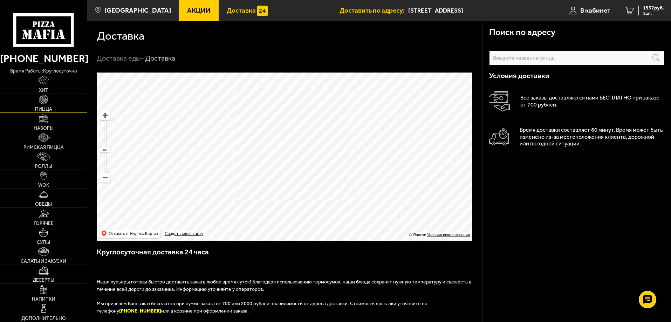 This screenshot has height=322, width=671. What do you see at coordinates (43, 109) in the screenshot?
I see `span: Пицца` at bounding box center [43, 109].